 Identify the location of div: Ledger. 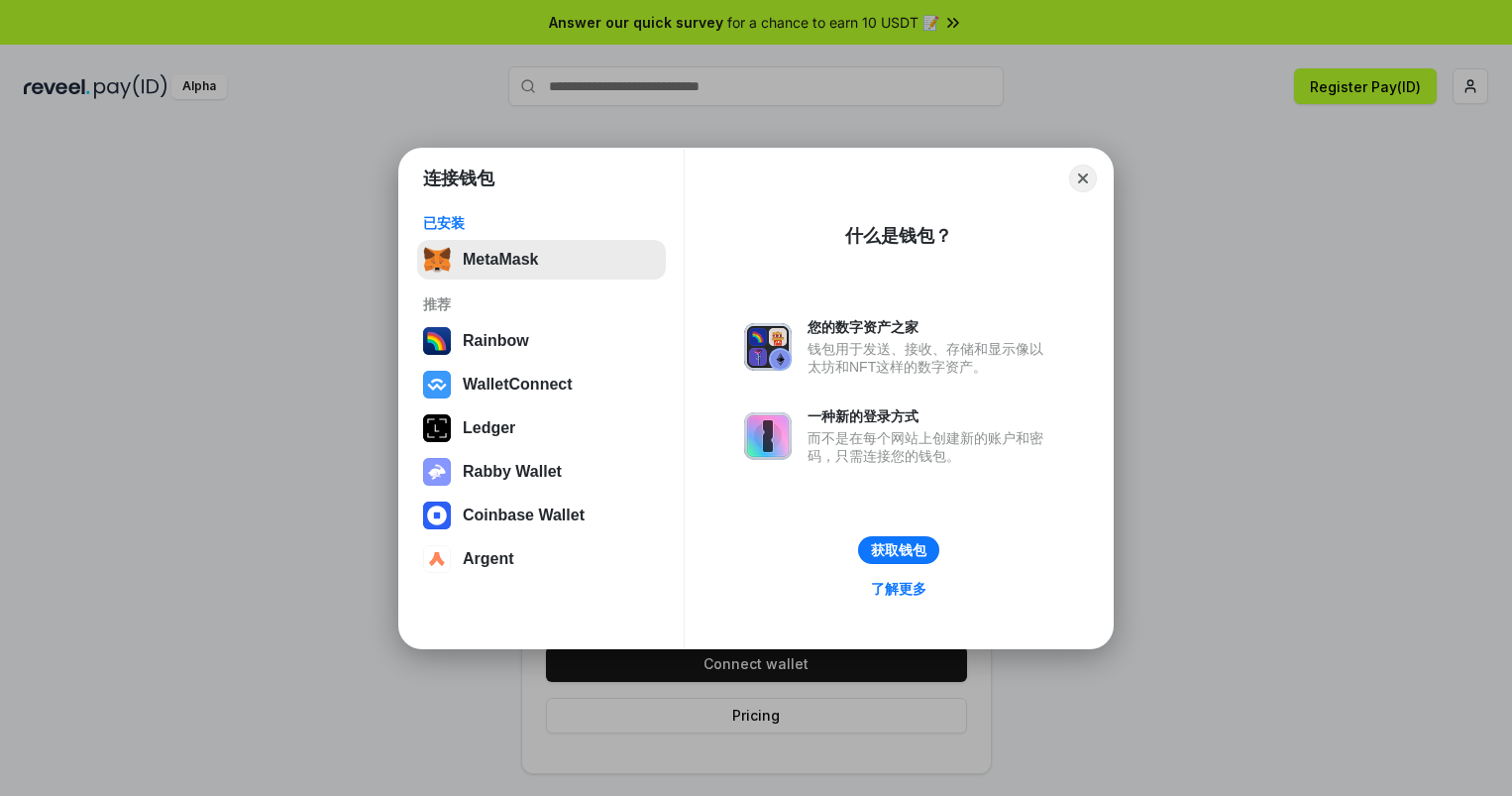
(489, 428).